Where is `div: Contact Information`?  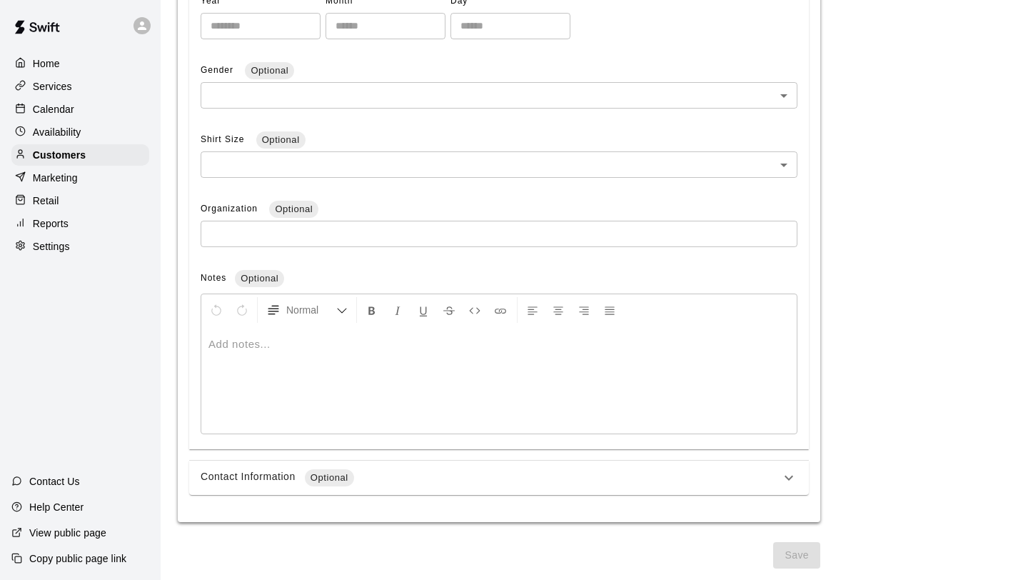 div: Contact Information is located at coordinates (491, 478).